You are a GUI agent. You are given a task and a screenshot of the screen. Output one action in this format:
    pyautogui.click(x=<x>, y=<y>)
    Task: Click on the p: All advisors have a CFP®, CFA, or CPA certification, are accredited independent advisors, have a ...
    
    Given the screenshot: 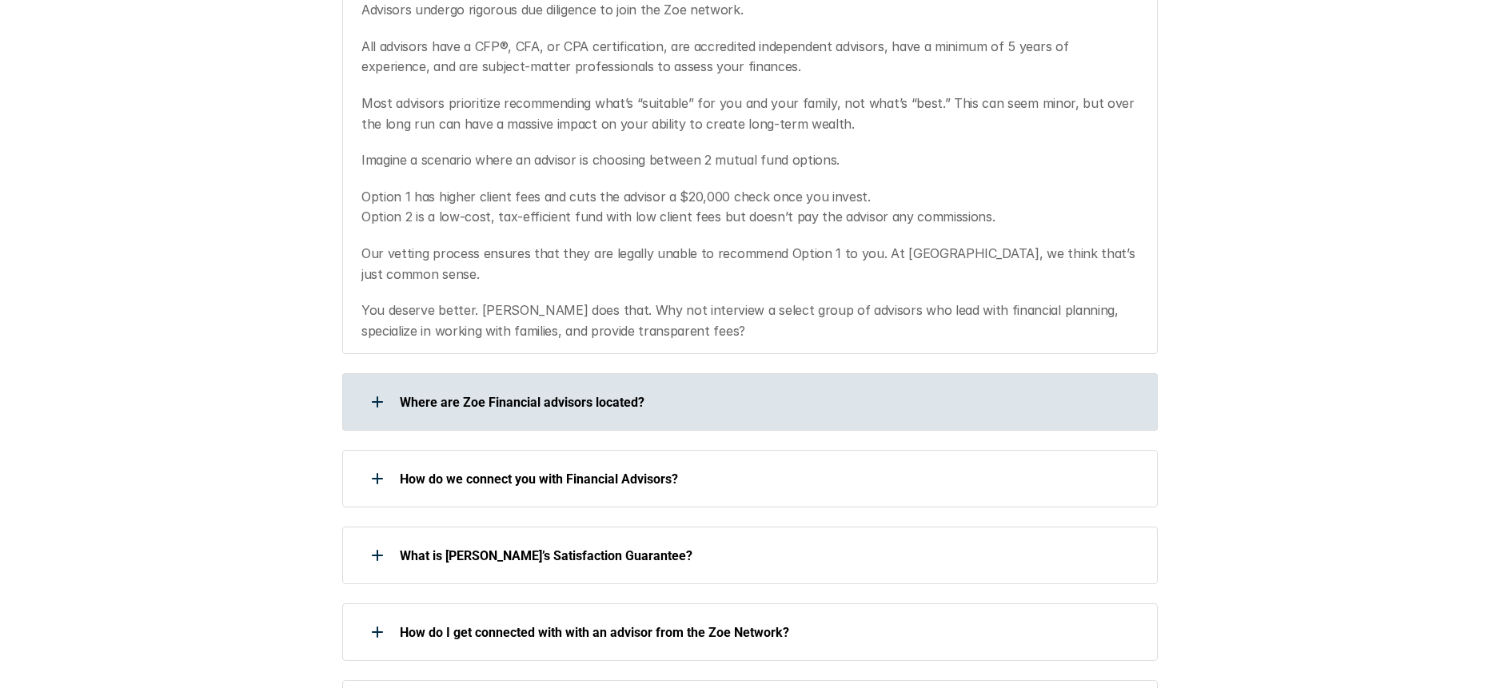 What is the action you would take?
    pyautogui.click(x=749, y=57)
    